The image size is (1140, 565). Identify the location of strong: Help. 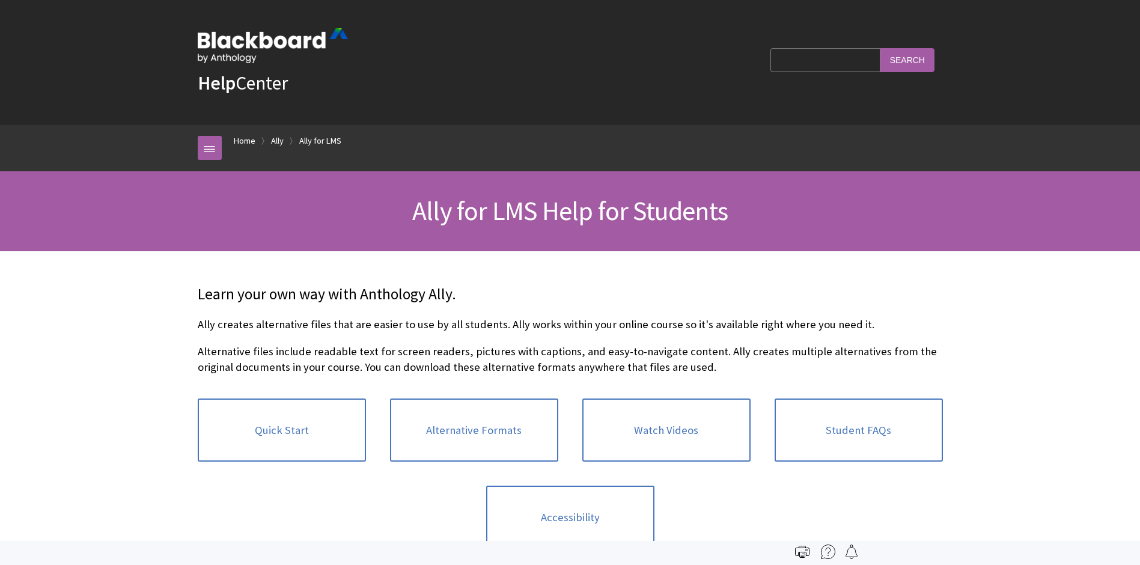
(216, 83).